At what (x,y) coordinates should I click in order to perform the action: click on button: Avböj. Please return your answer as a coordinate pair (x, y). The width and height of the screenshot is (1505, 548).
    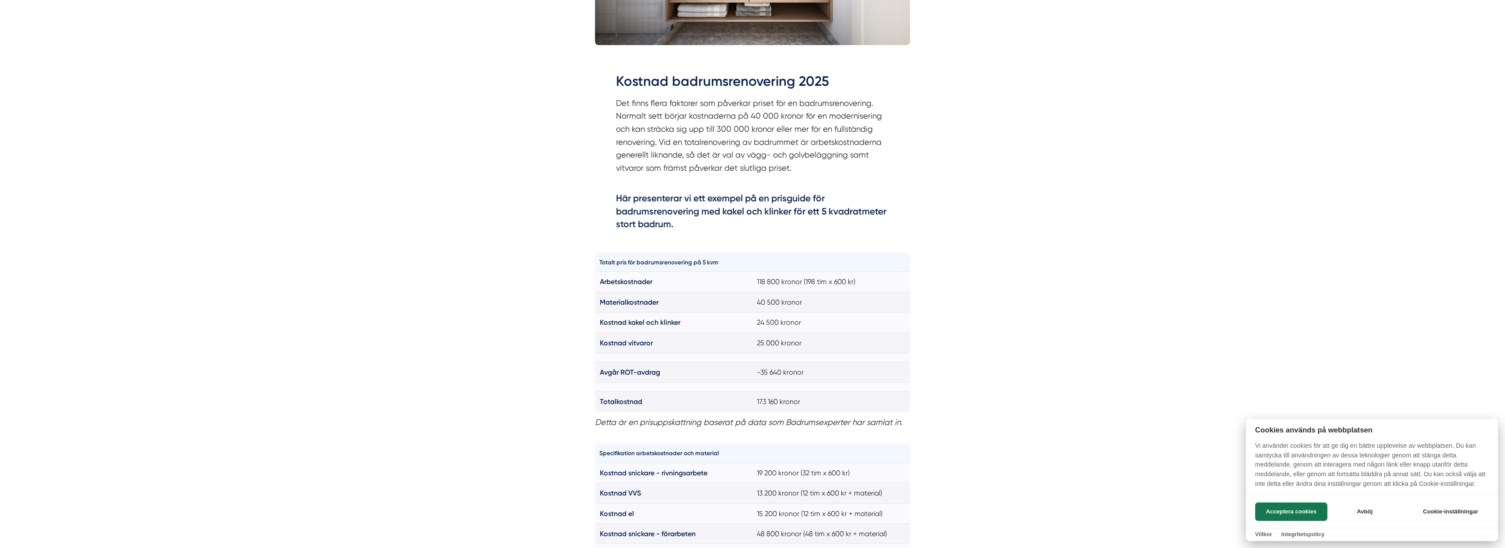
    Looking at the image, I should click on (1365, 511).